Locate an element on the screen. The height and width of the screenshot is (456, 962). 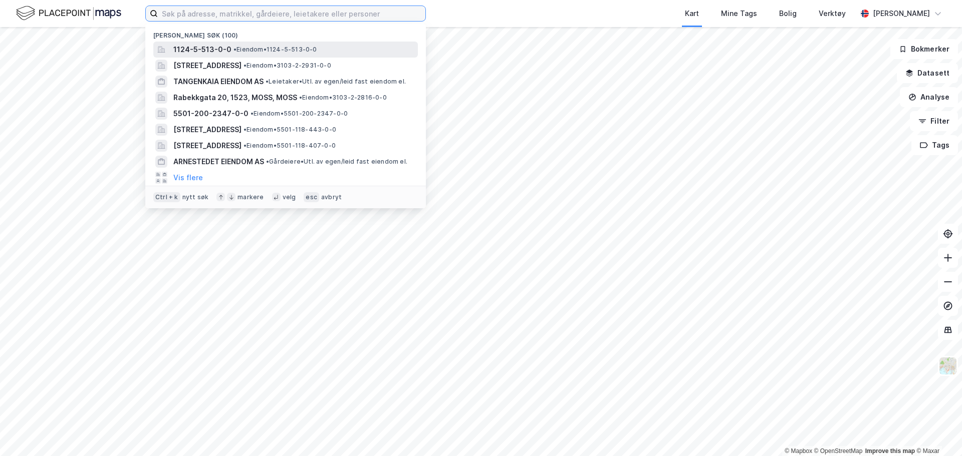
input: Søk på adresse, matrikkel, gårdeiere, leietakere eller personer is located at coordinates (292, 14).